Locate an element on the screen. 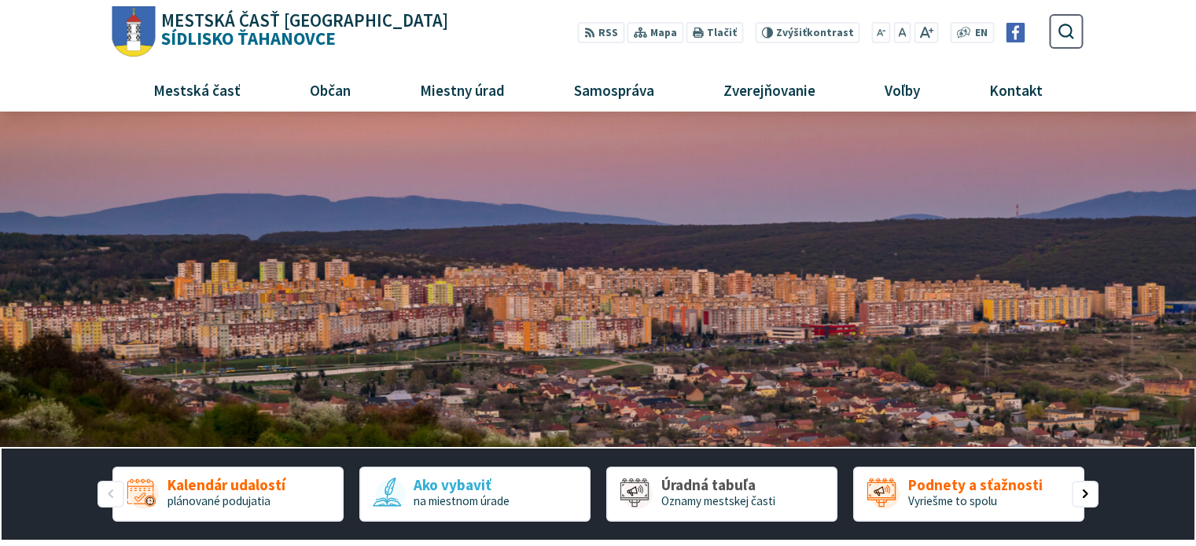 This screenshot has height=546, width=1196. a: Podnety a sťažnosti Vyriešme to spolu is located at coordinates (968, 494).